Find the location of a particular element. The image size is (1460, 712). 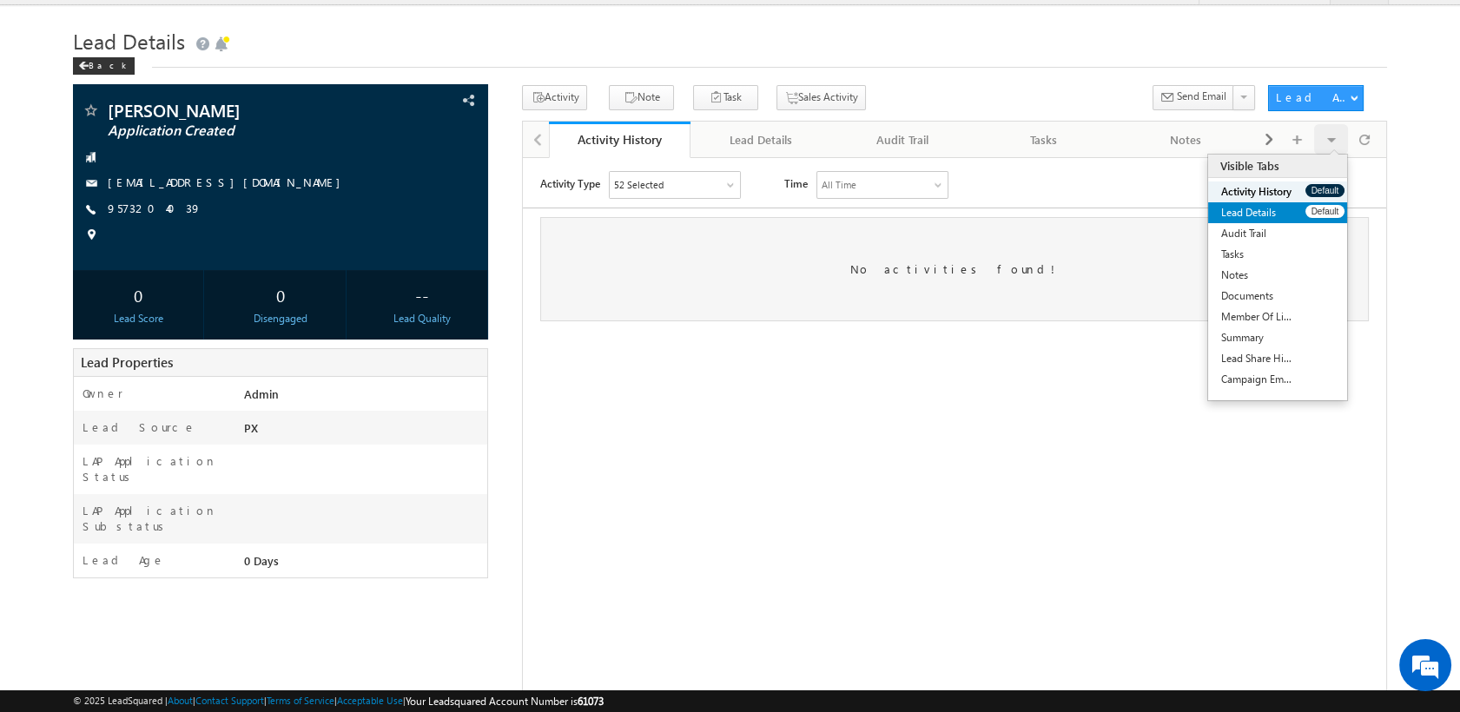

button: Note is located at coordinates (641, 97).